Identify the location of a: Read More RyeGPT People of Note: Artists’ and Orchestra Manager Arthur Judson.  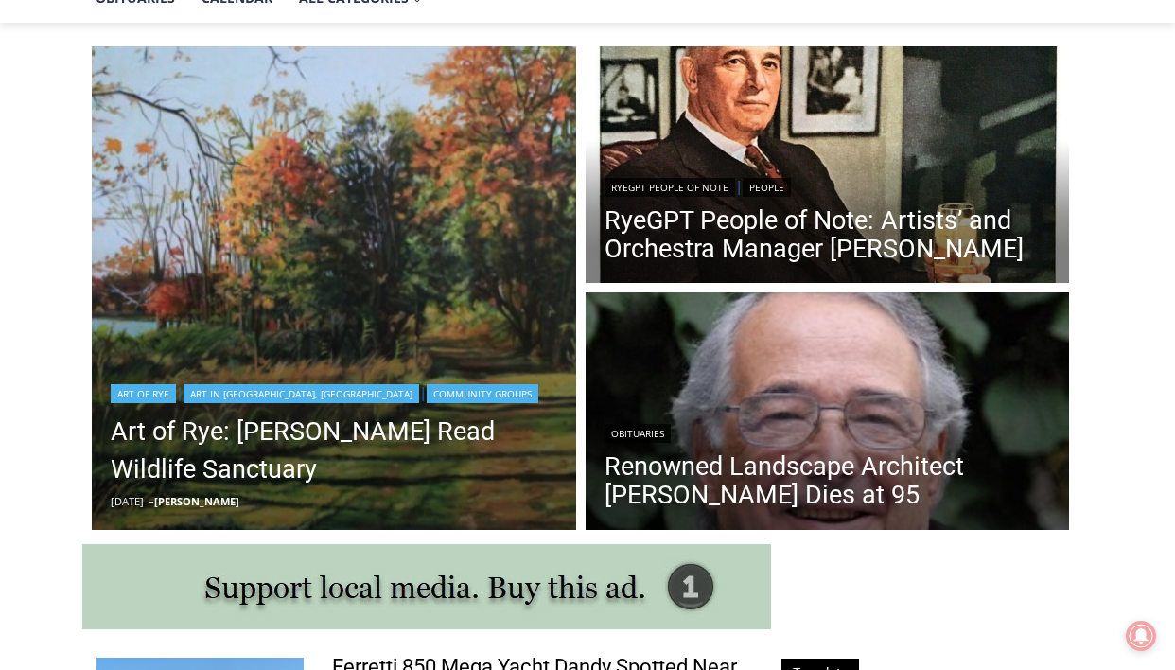
(828, 167).